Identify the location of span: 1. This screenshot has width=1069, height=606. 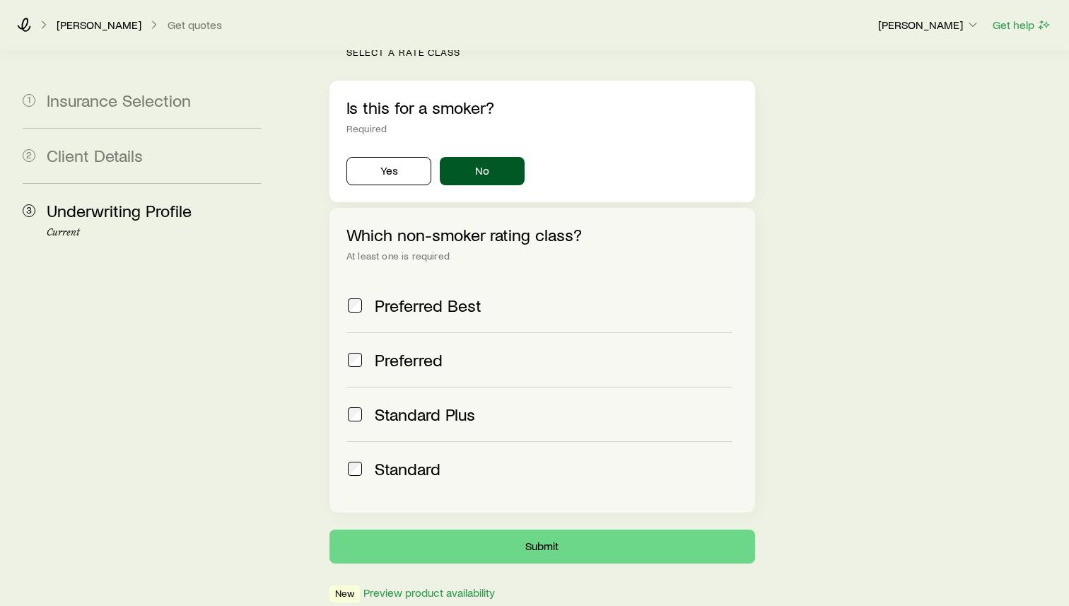
(29, 100).